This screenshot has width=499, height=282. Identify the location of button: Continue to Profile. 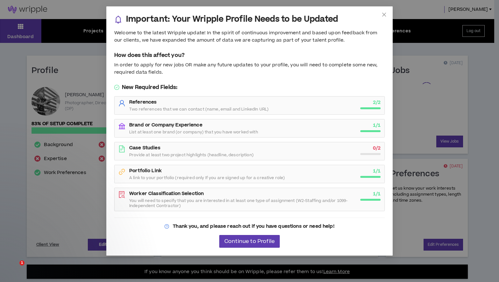
(249, 242).